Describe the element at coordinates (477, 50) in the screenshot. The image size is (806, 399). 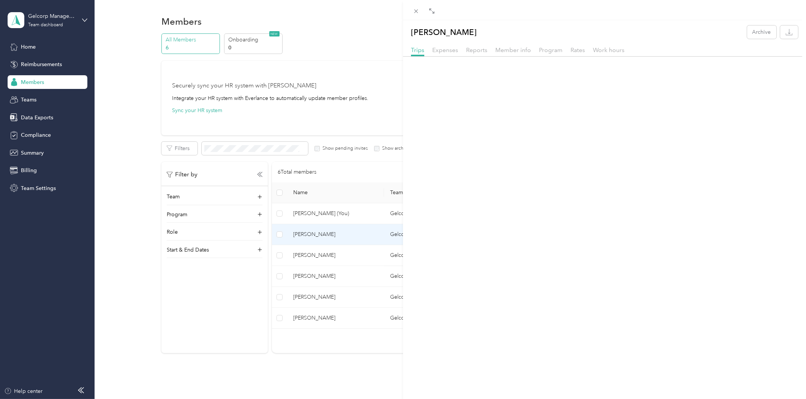
I see `span: Reports` at that location.